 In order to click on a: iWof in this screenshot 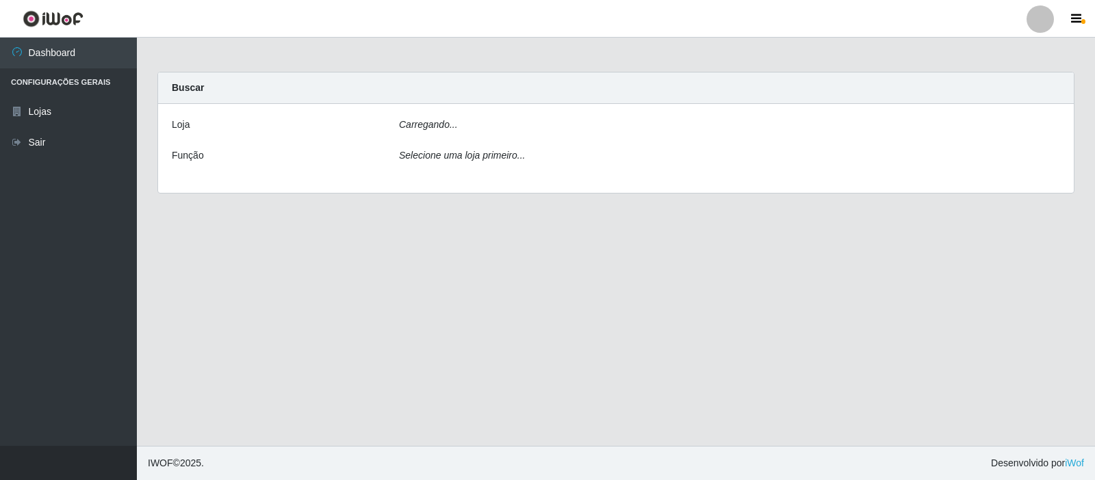, I will do `click(1075, 463)`.